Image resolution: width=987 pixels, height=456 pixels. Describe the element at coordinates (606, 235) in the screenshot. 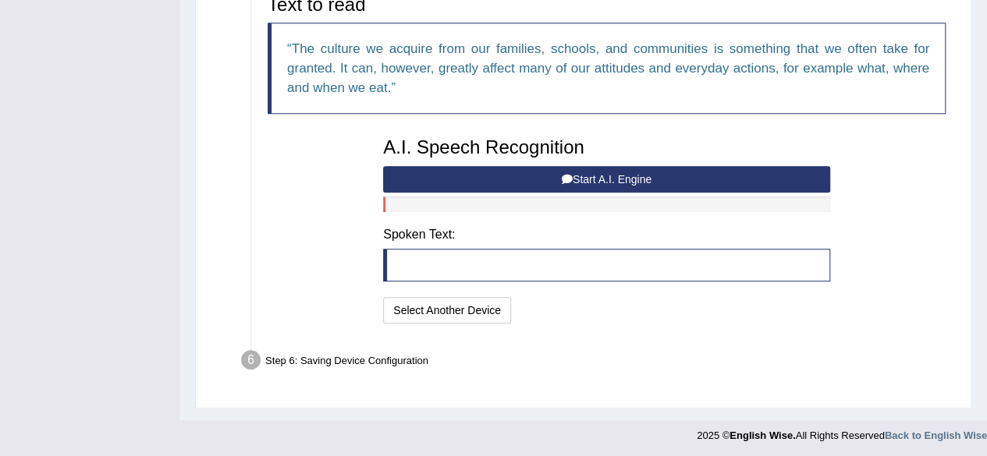

I see `h4: Spoken Text:` at that location.